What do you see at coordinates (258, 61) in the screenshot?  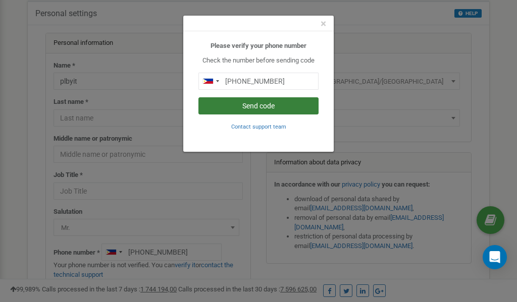 I see `p: Check the number before sending code` at bounding box center [258, 61].